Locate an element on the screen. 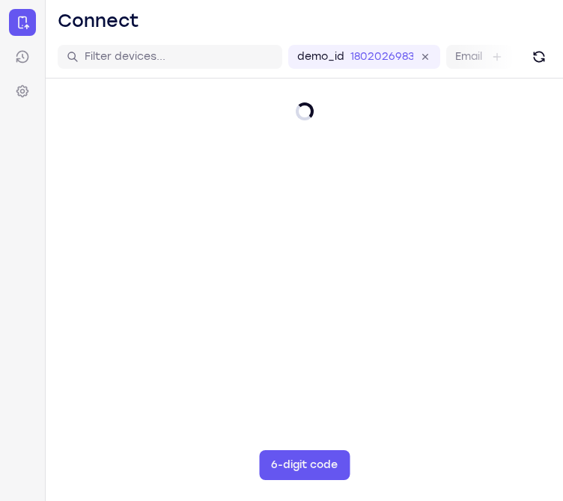 This screenshot has height=501, width=563. input: Filter devices... is located at coordinates (179, 57).